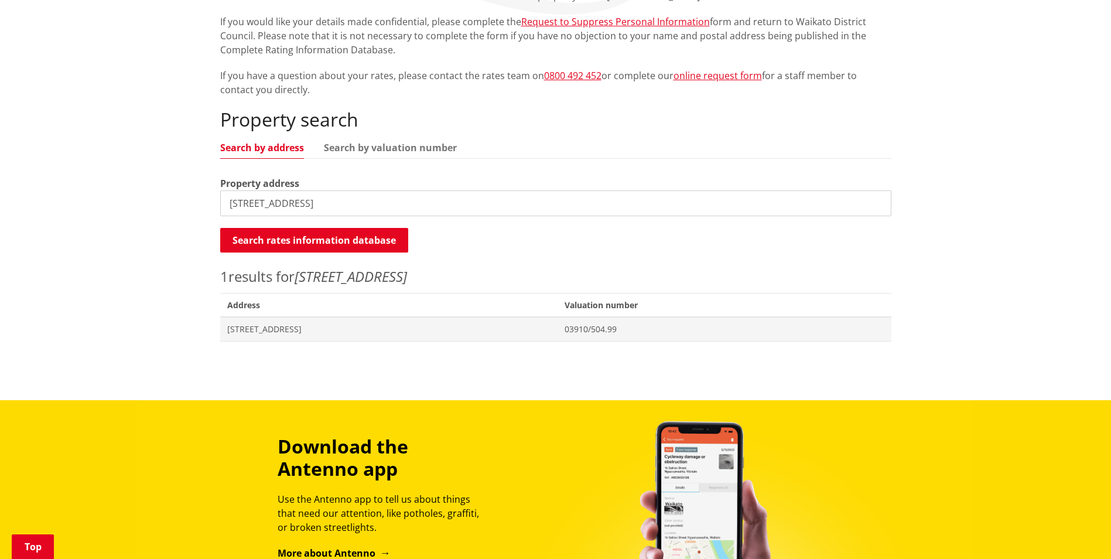 The width and height of the screenshot is (1111, 559). Describe the element at coordinates (573, 76) in the screenshot. I see `a: 0800 492 452` at that location.